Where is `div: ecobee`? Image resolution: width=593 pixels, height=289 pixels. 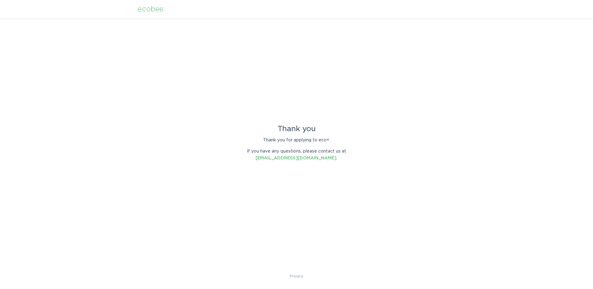
div: ecobee is located at coordinates (150, 9).